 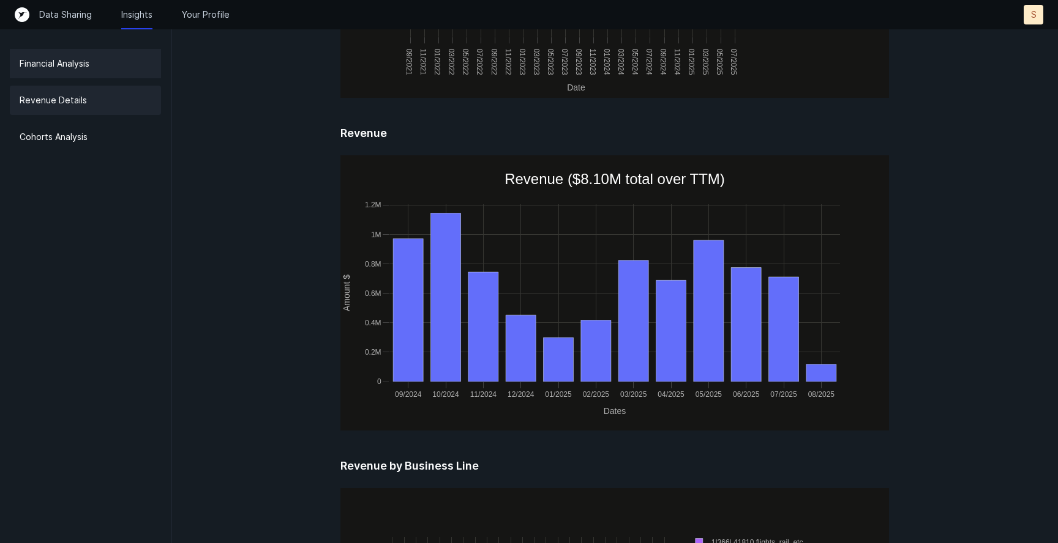 What do you see at coordinates (85, 64) in the screenshot?
I see `a: Financial Analysis` at bounding box center [85, 64].